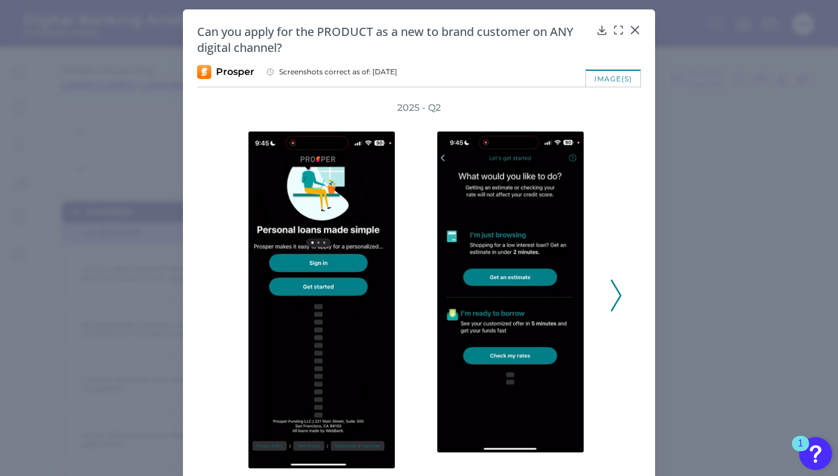 This screenshot has width=838, height=476. What do you see at coordinates (613, 78) in the screenshot?
I see `div: image(s)` at bounding box center [613, 78].